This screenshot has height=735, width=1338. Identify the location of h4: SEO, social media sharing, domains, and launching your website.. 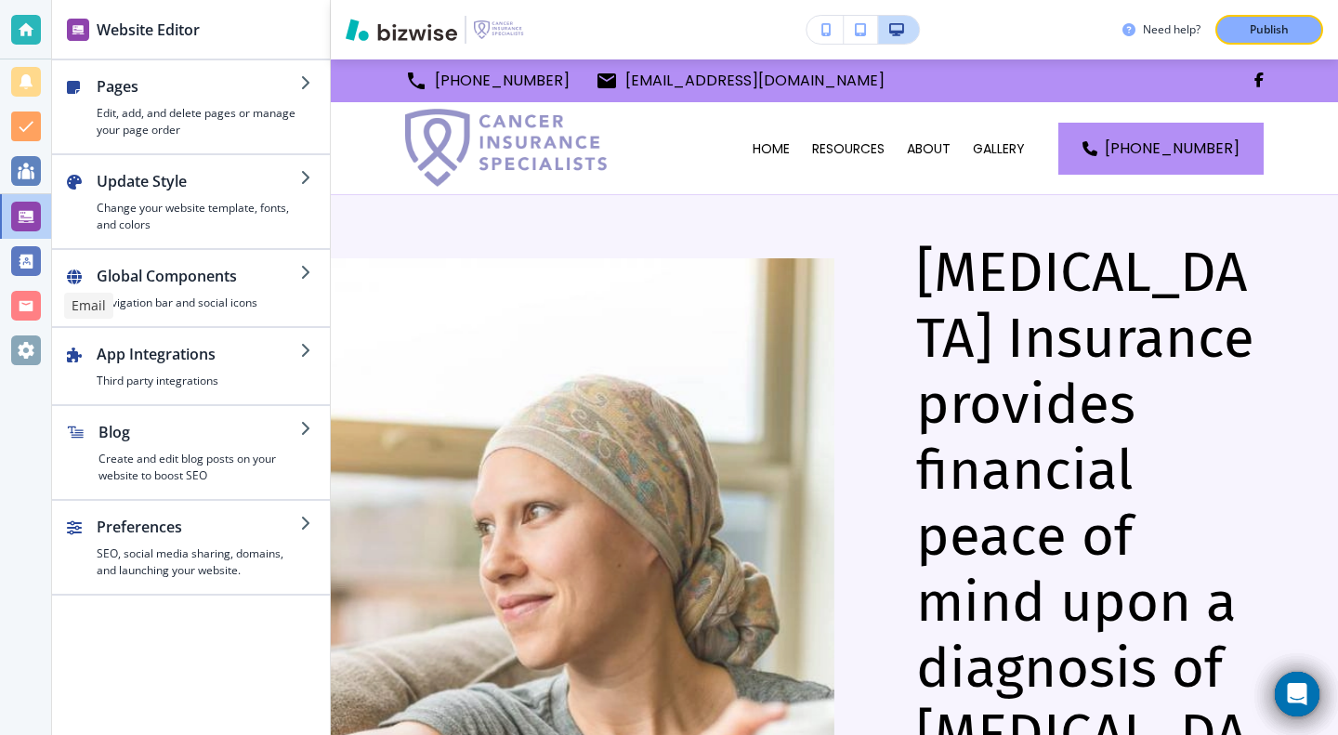
(198, 562).